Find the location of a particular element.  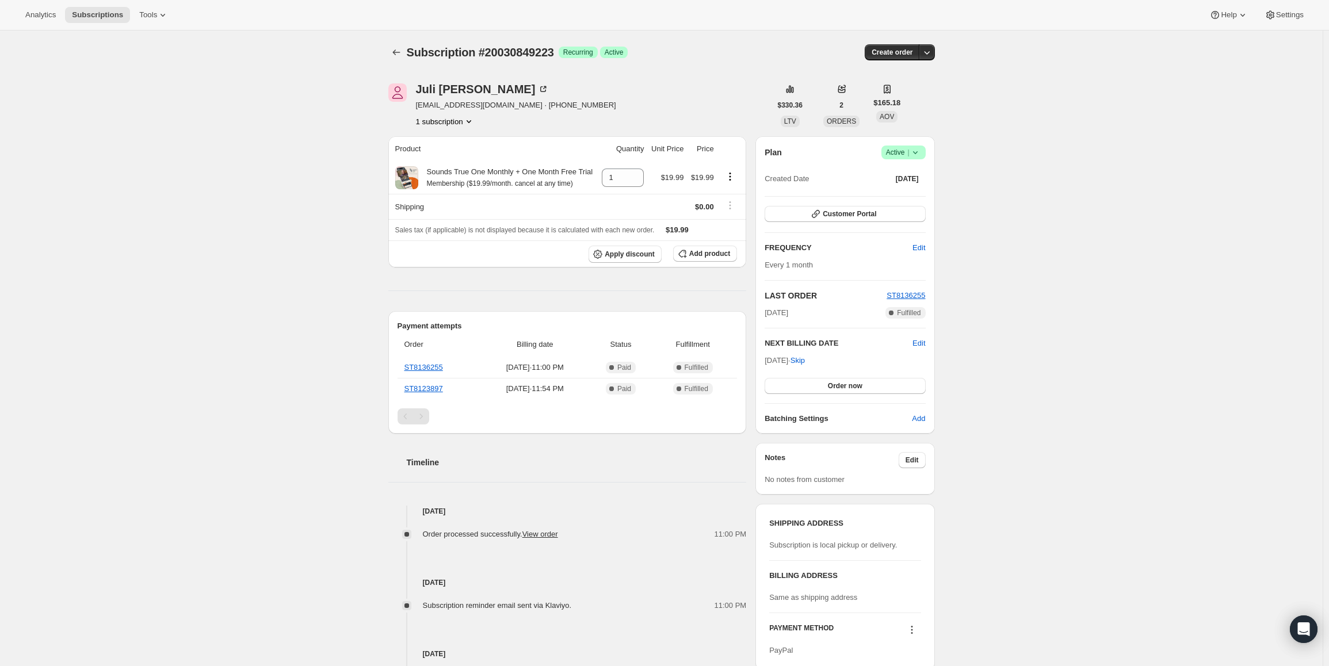

span: Billing date is located at coordinates (535, 345).